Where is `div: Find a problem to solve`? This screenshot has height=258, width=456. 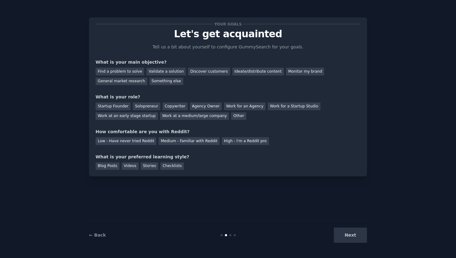
div: Find a problem to solve is located at coordinates (120, 71).